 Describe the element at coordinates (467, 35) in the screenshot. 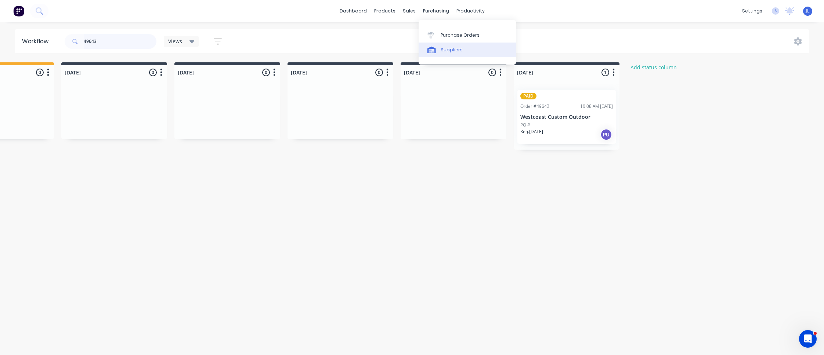

I see `a: Purchase Orders` at that location.